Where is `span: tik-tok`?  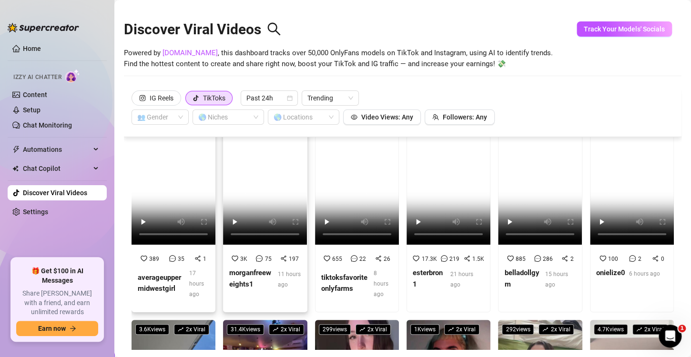
span: tik-tok is located at coordinates (196, 98).